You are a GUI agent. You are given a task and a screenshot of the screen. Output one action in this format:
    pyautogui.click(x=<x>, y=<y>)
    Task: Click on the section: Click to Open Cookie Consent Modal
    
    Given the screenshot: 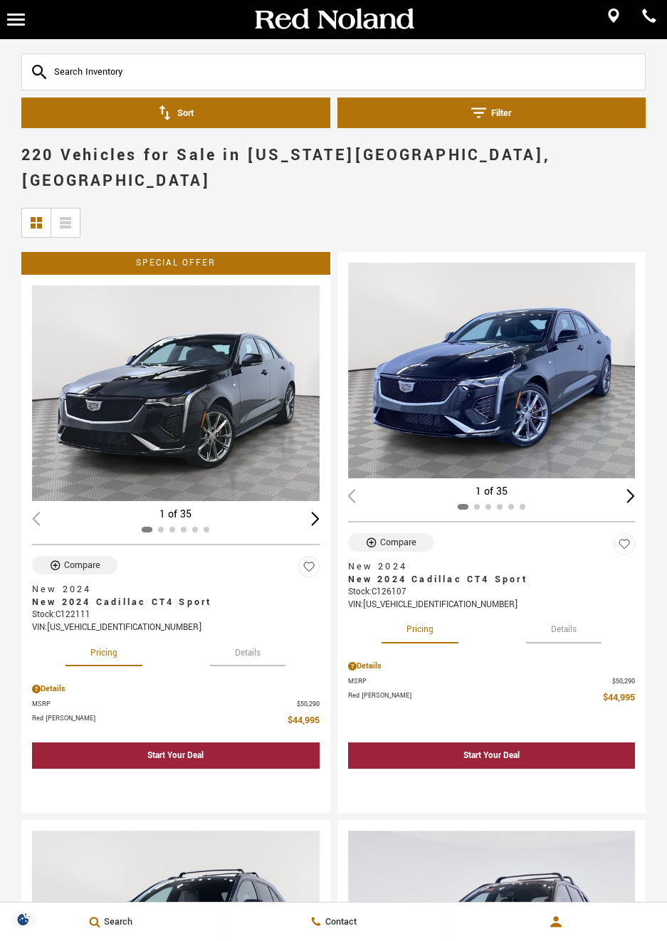 What is the action you would take?
    pyautogui.click(x=23, y=919)
    